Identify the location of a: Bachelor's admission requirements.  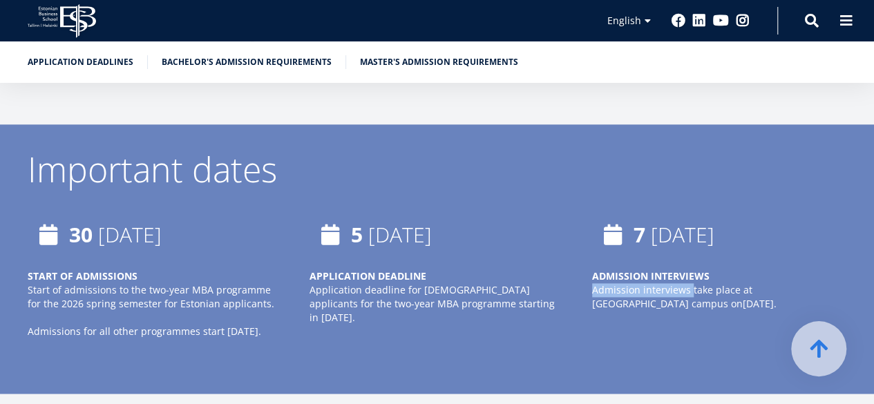
(247, 62).